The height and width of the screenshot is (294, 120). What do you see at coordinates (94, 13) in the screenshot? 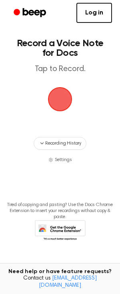
I see `a: Log in` at bounding box center [94, 13].